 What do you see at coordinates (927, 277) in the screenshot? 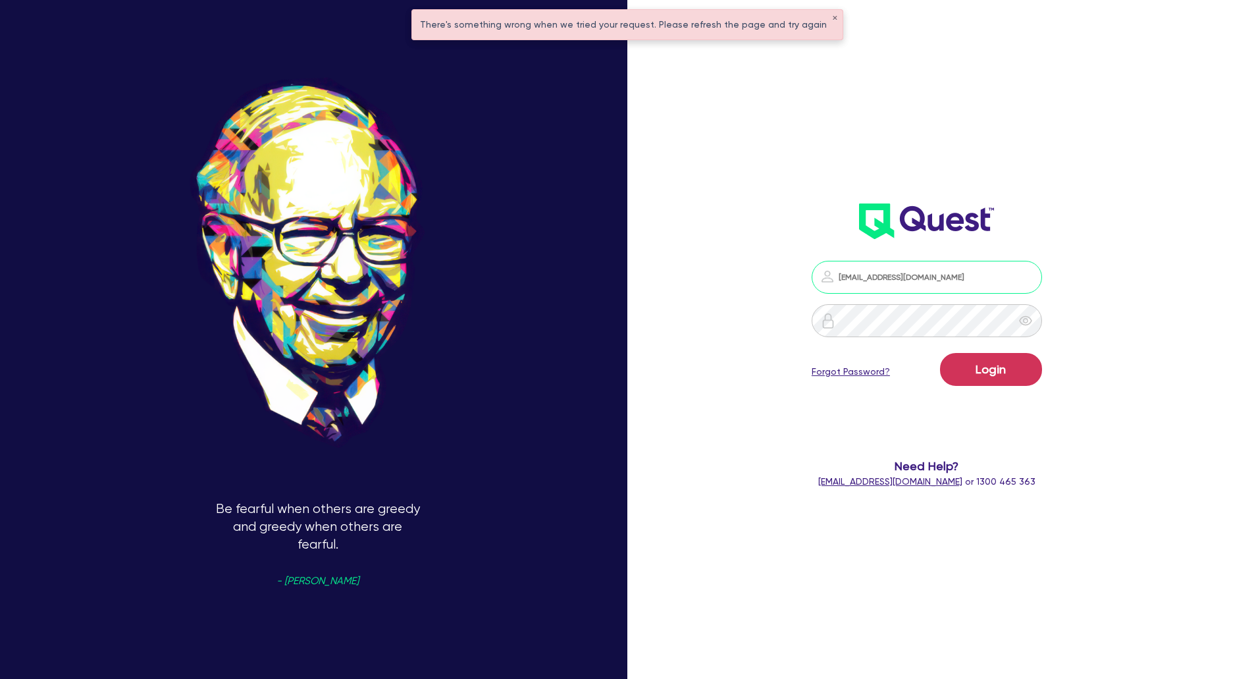
I see `input: Email address` at bounding box center [927, 277].